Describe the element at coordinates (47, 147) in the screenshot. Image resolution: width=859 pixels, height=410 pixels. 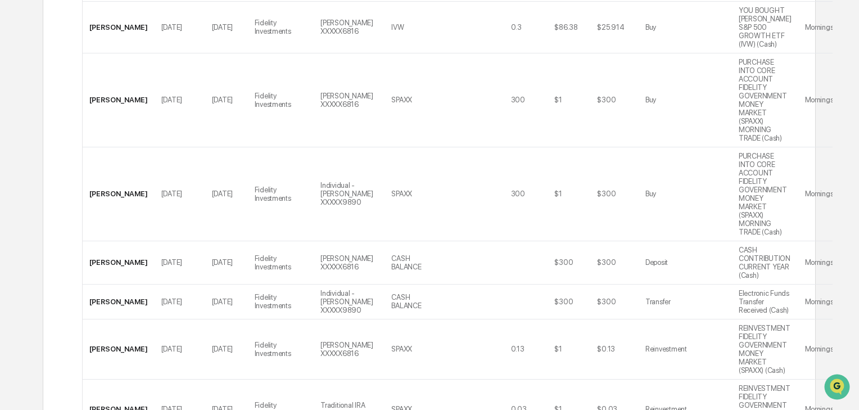
I see `span: Preclearance` at that location.